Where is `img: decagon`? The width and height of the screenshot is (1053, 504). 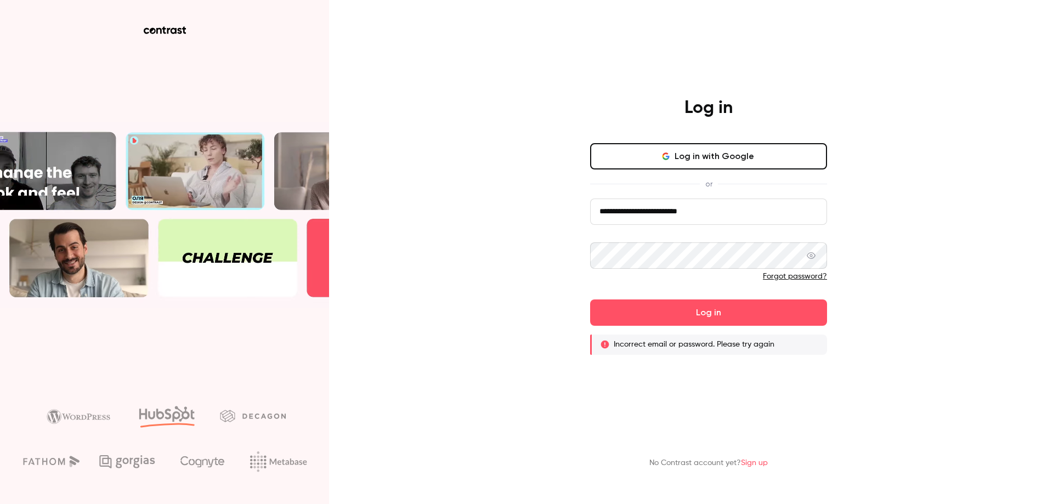
img: decagon is located at coordinates (253, 416).